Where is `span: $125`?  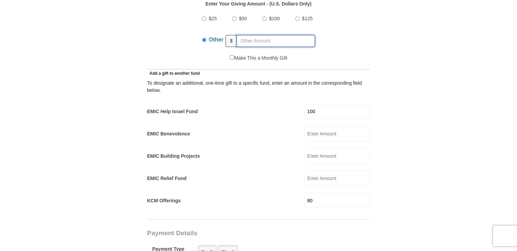 span: $125 is located at coordinates (307, 19).